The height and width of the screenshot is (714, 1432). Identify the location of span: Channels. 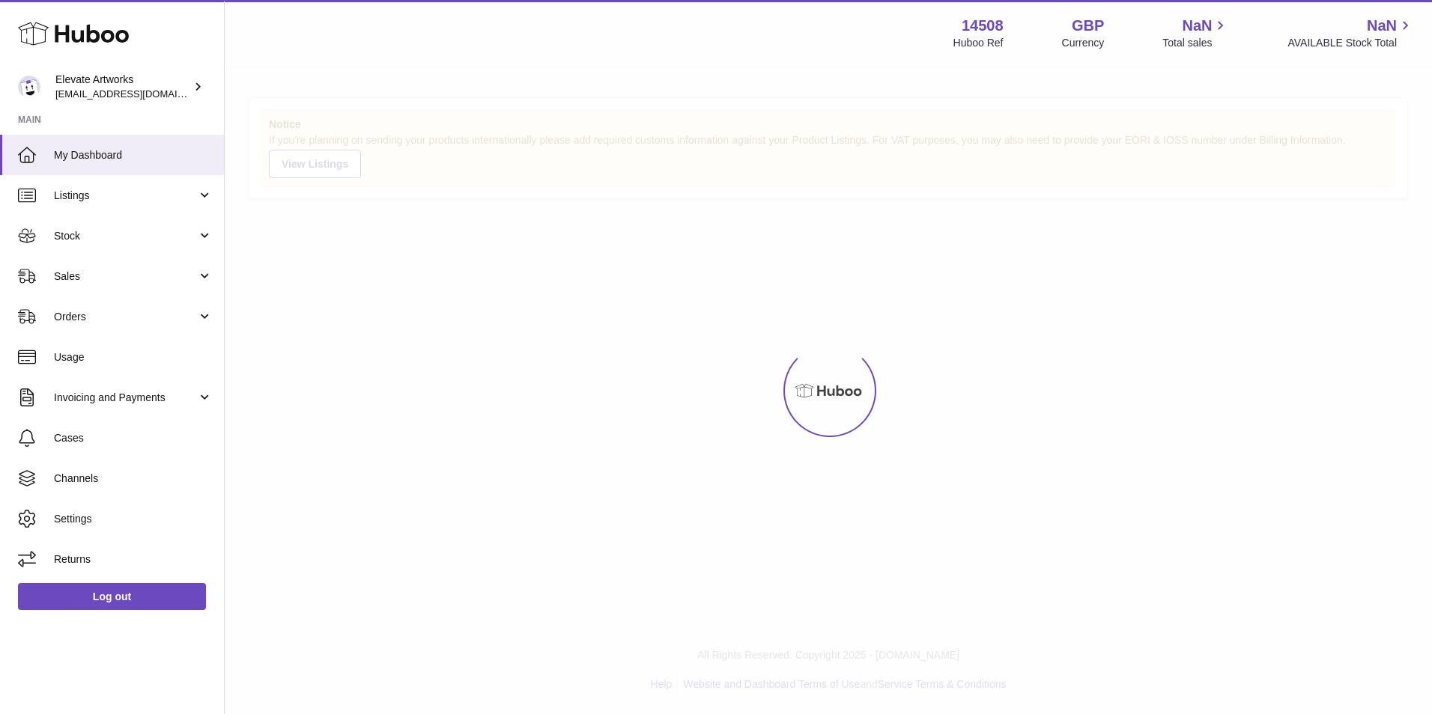
(133, 479).